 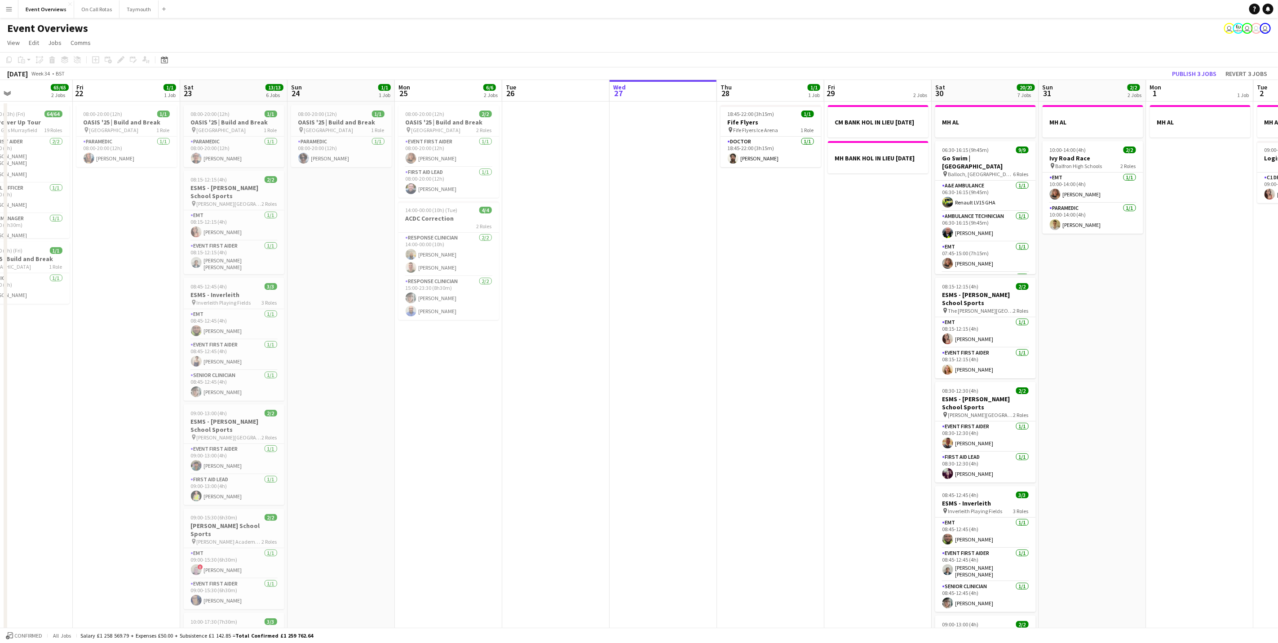 I want to click on button: On Call Rotas, so click(x=97, y=9).